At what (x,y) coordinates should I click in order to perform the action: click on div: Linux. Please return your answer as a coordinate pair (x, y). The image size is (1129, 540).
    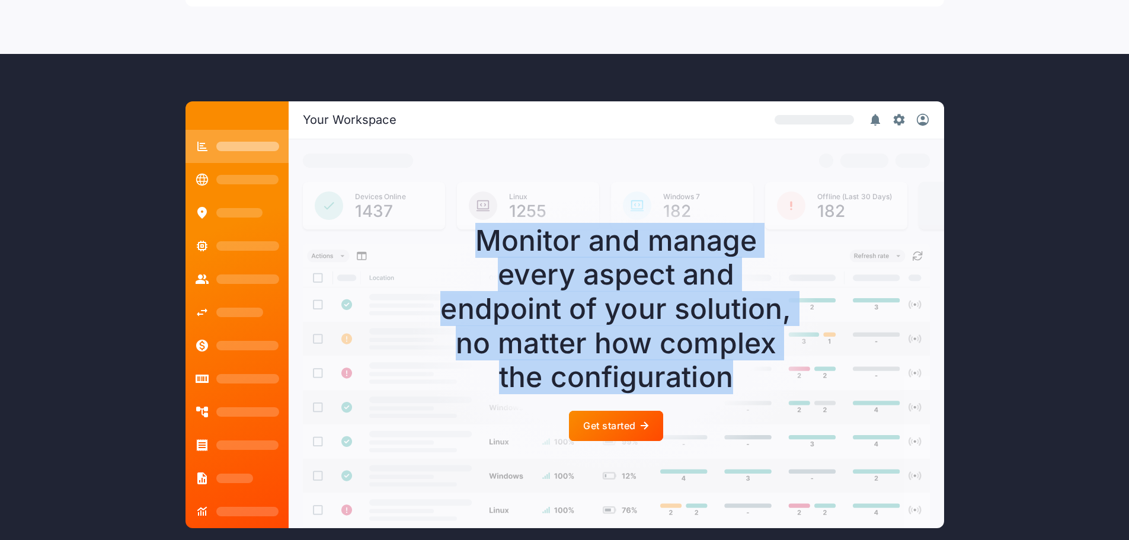
    Looking at the image, I should click on (527, 197).